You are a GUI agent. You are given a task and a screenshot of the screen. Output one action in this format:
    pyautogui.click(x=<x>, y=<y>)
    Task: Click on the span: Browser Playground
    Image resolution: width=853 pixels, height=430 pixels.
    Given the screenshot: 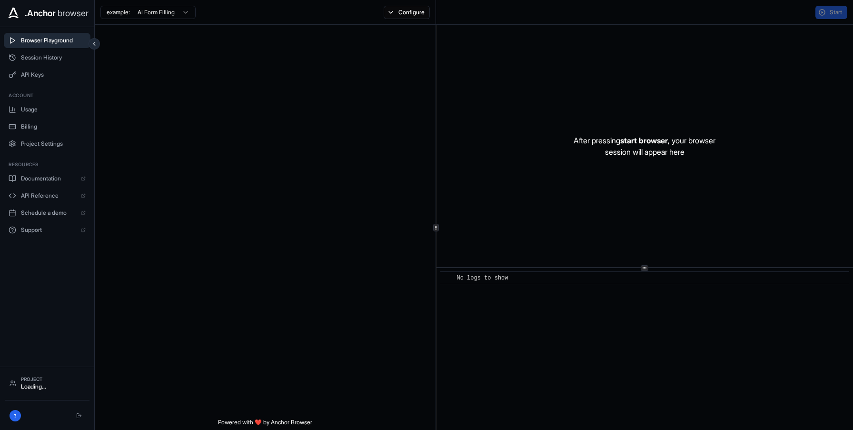 What is the action you would take?
    pyautogui.click(x=53, y=40)
    